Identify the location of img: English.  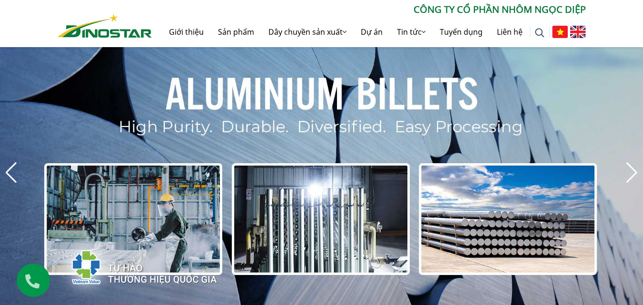
(578, 32).